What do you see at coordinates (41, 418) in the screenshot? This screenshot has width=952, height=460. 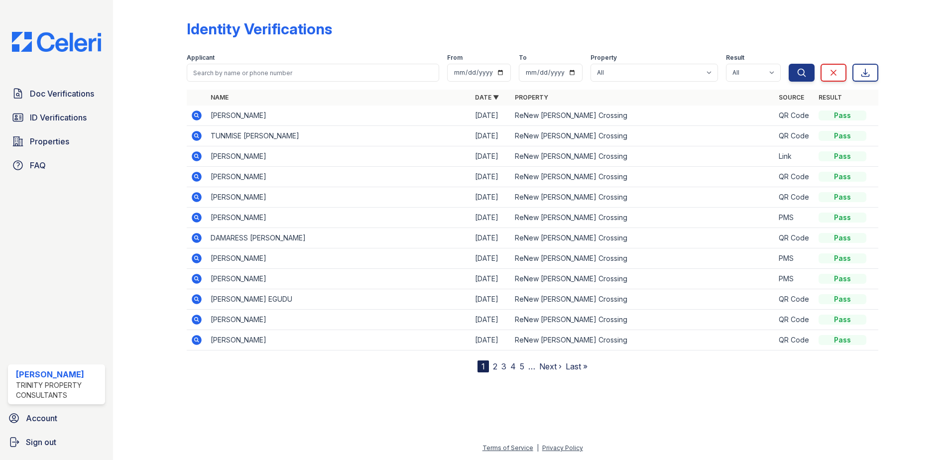 I see `span: Account` at bounding box center [41, 418].